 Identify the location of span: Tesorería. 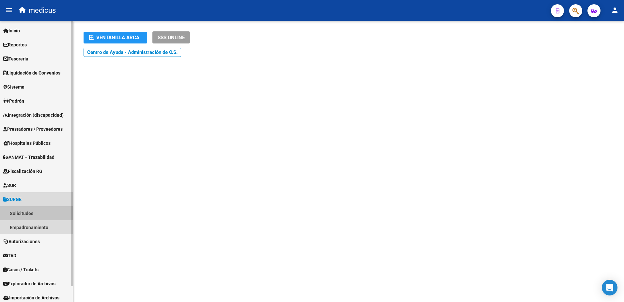
(16, 59).